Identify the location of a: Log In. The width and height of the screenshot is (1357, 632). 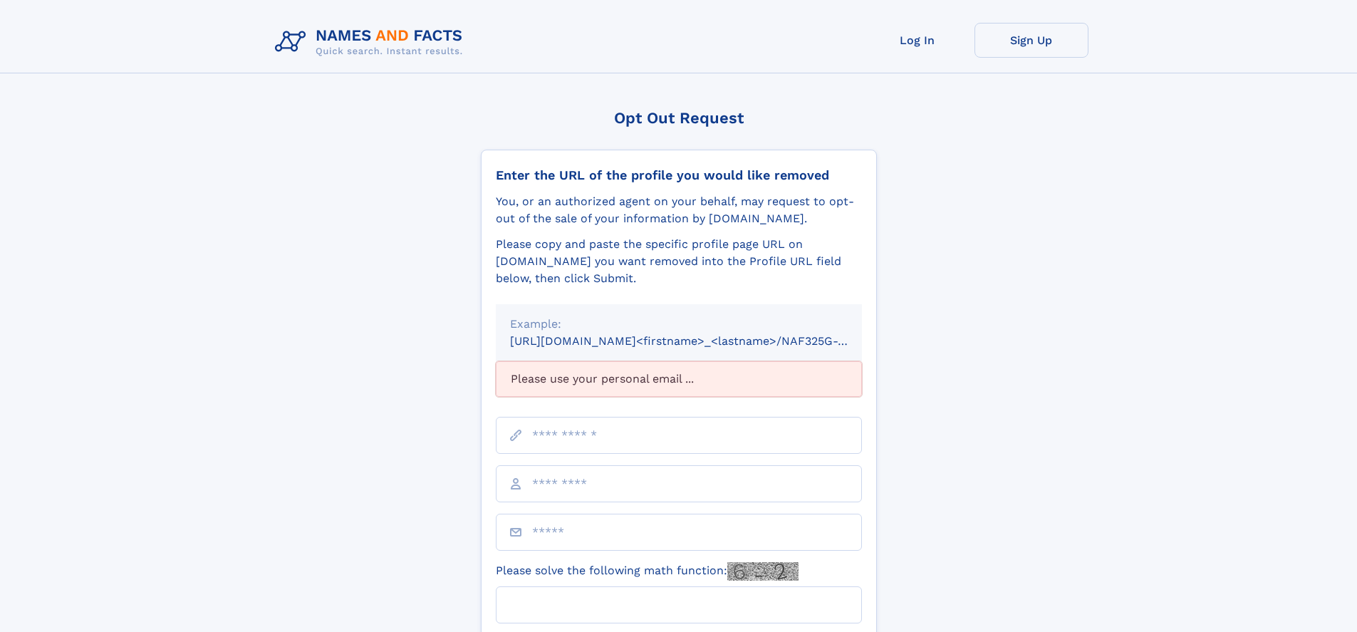
(917, 40).